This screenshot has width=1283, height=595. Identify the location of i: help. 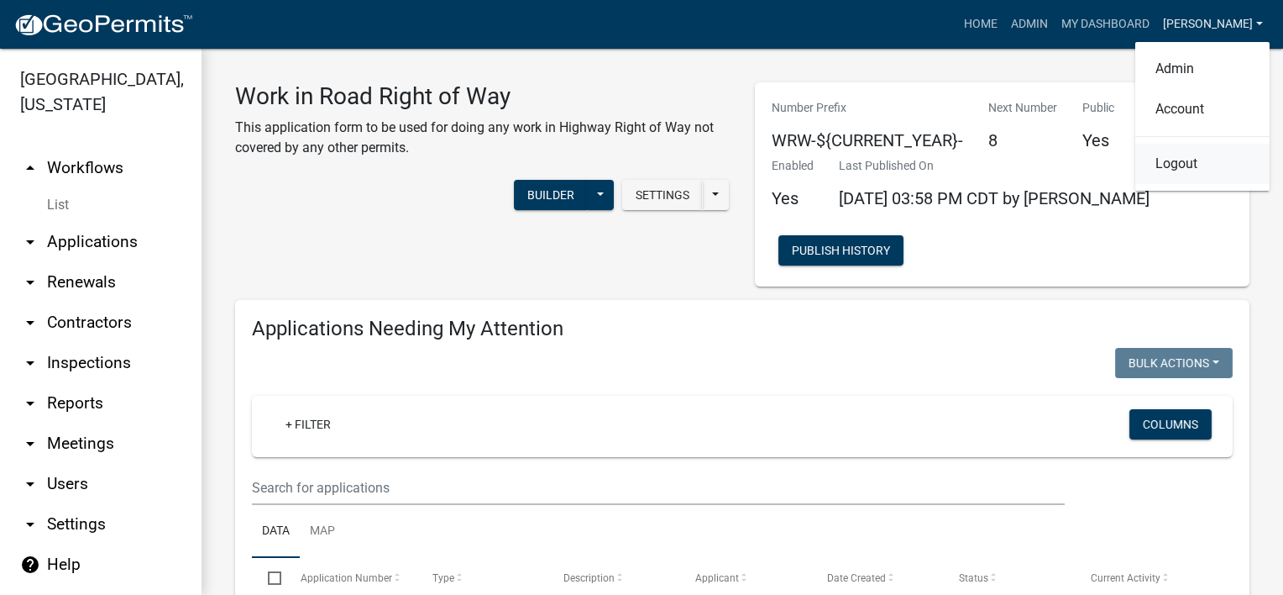
(30, 564).